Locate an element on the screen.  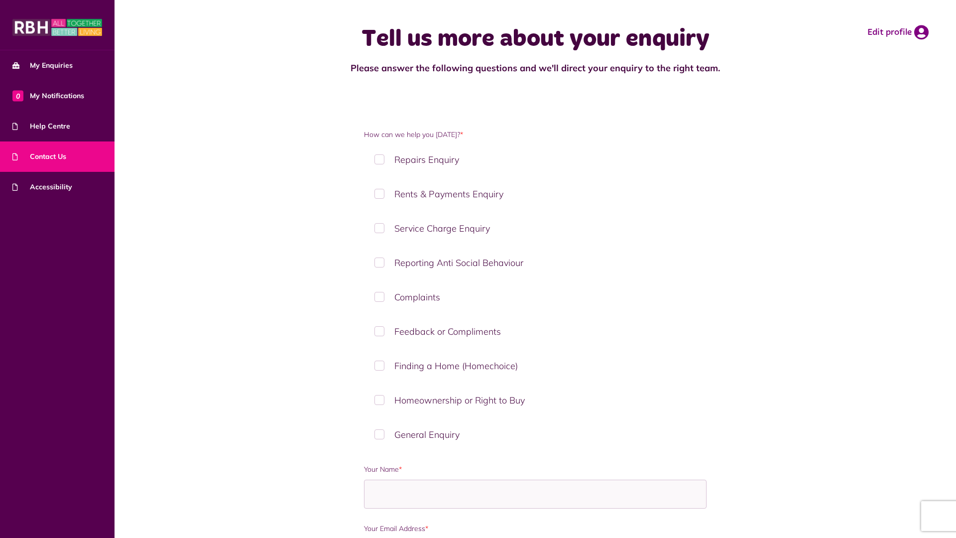
label: Rents & Payments Enquiry is located at coordinates (535, 194).